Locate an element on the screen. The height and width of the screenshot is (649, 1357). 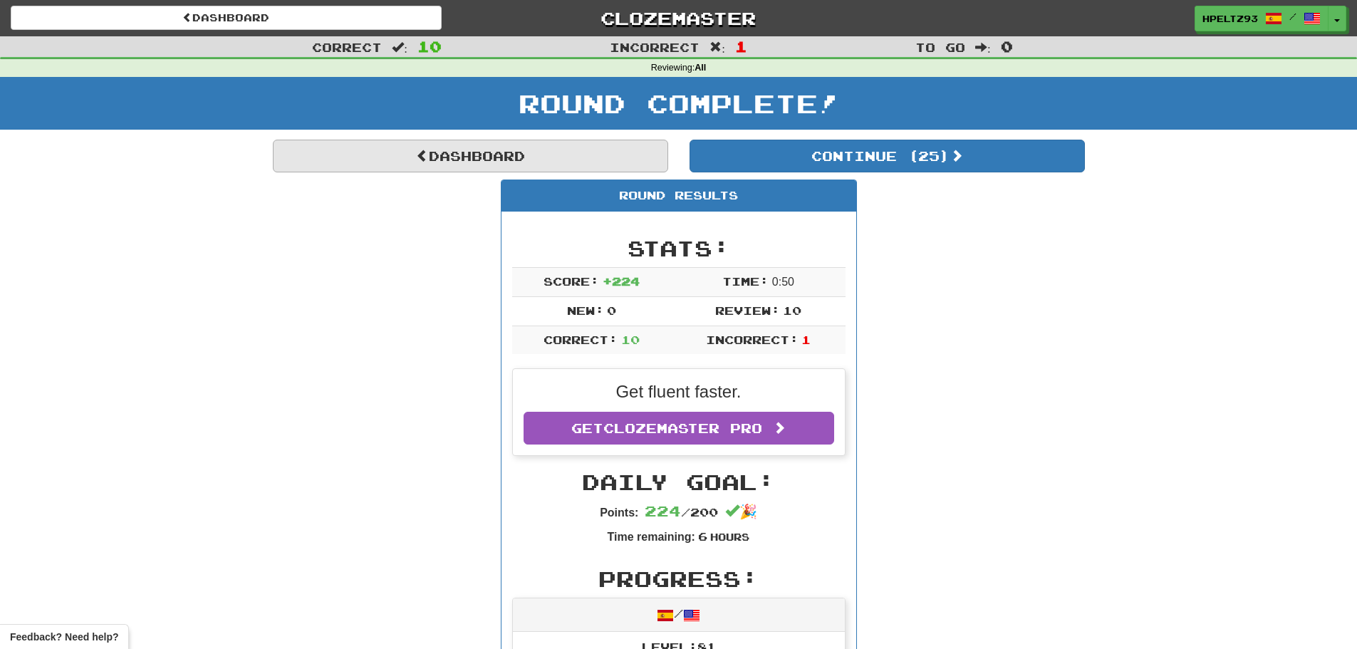
button: Continue (25) is located at coordinates (887, 156).